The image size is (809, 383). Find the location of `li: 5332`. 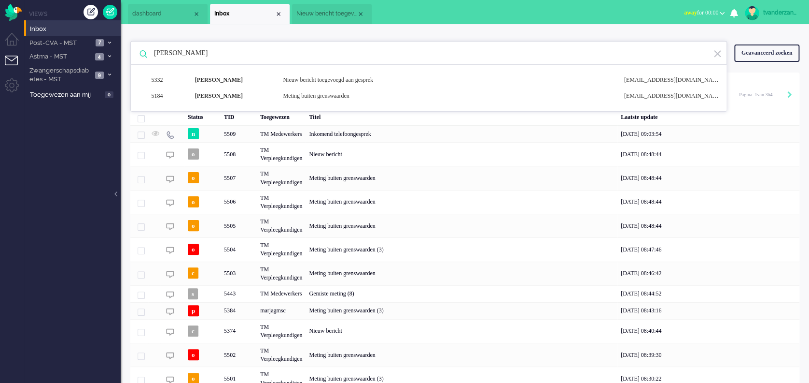

li: 5332 is located at coordinates (332, 14).